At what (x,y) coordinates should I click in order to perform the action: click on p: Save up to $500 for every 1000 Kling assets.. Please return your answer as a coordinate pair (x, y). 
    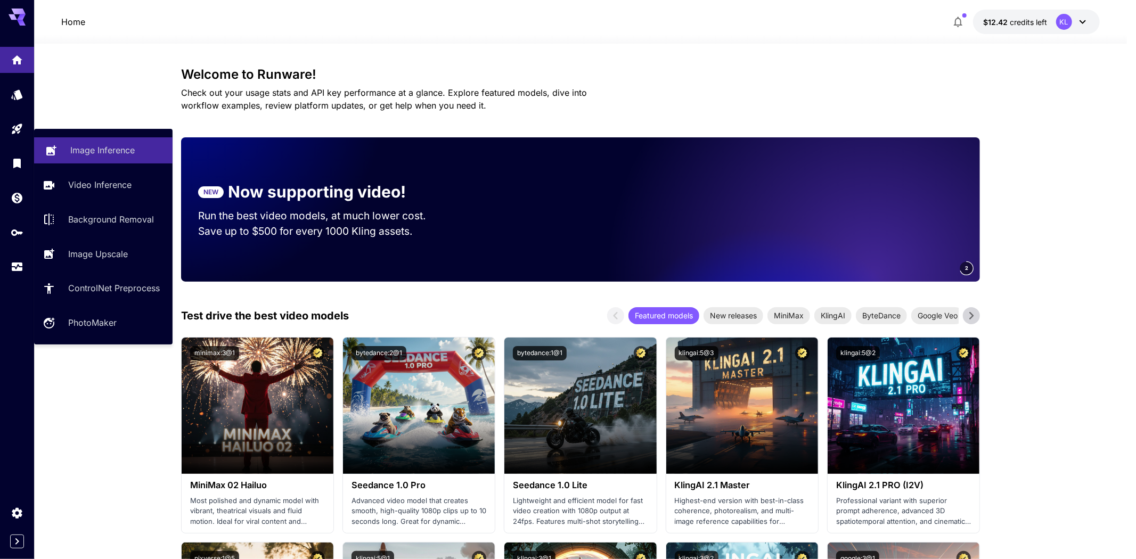
    Looking at the image, I should click on (322, 231).